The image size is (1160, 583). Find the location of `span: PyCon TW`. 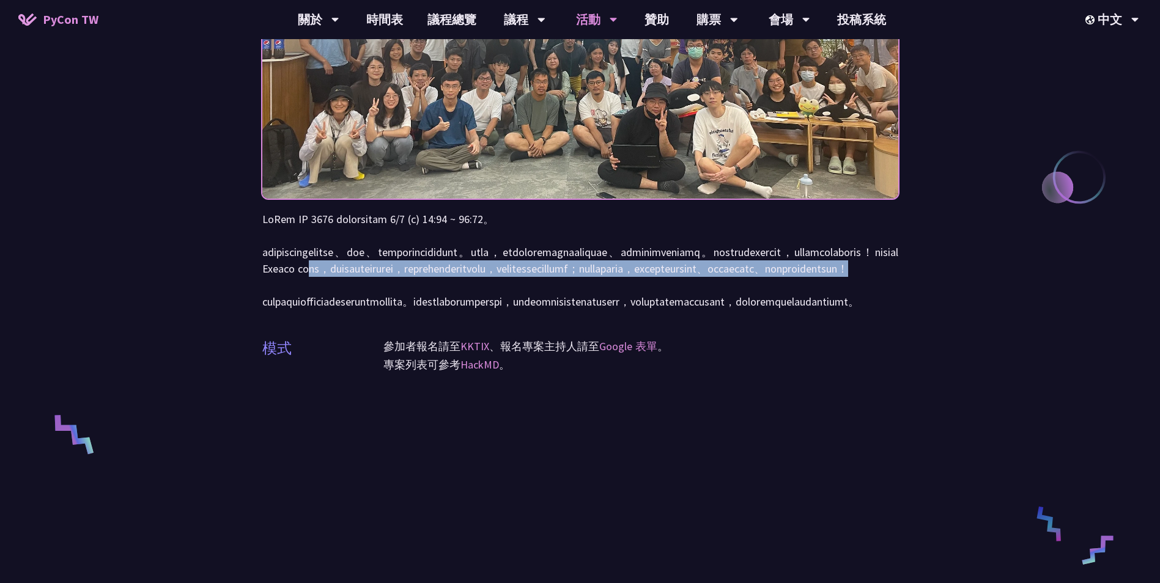

span: PyCon TW is located at coordinates (70, 20).